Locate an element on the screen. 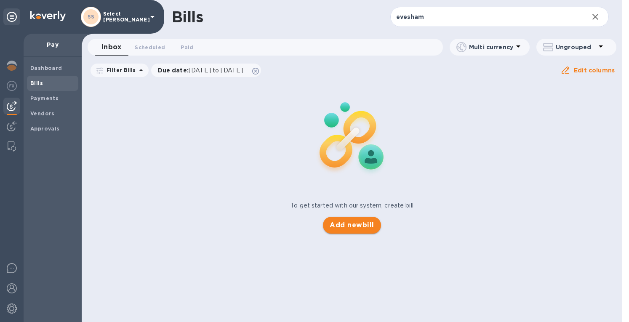 The image size is (629, 322). span: Inbox is located at coordinates (111, 47).